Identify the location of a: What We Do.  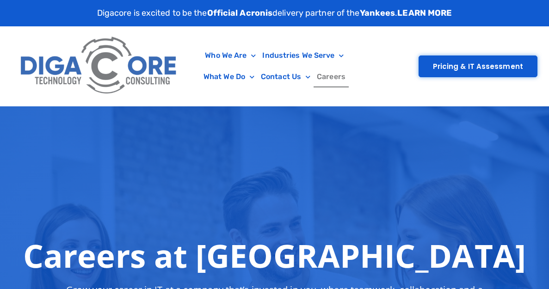
(229, 77).